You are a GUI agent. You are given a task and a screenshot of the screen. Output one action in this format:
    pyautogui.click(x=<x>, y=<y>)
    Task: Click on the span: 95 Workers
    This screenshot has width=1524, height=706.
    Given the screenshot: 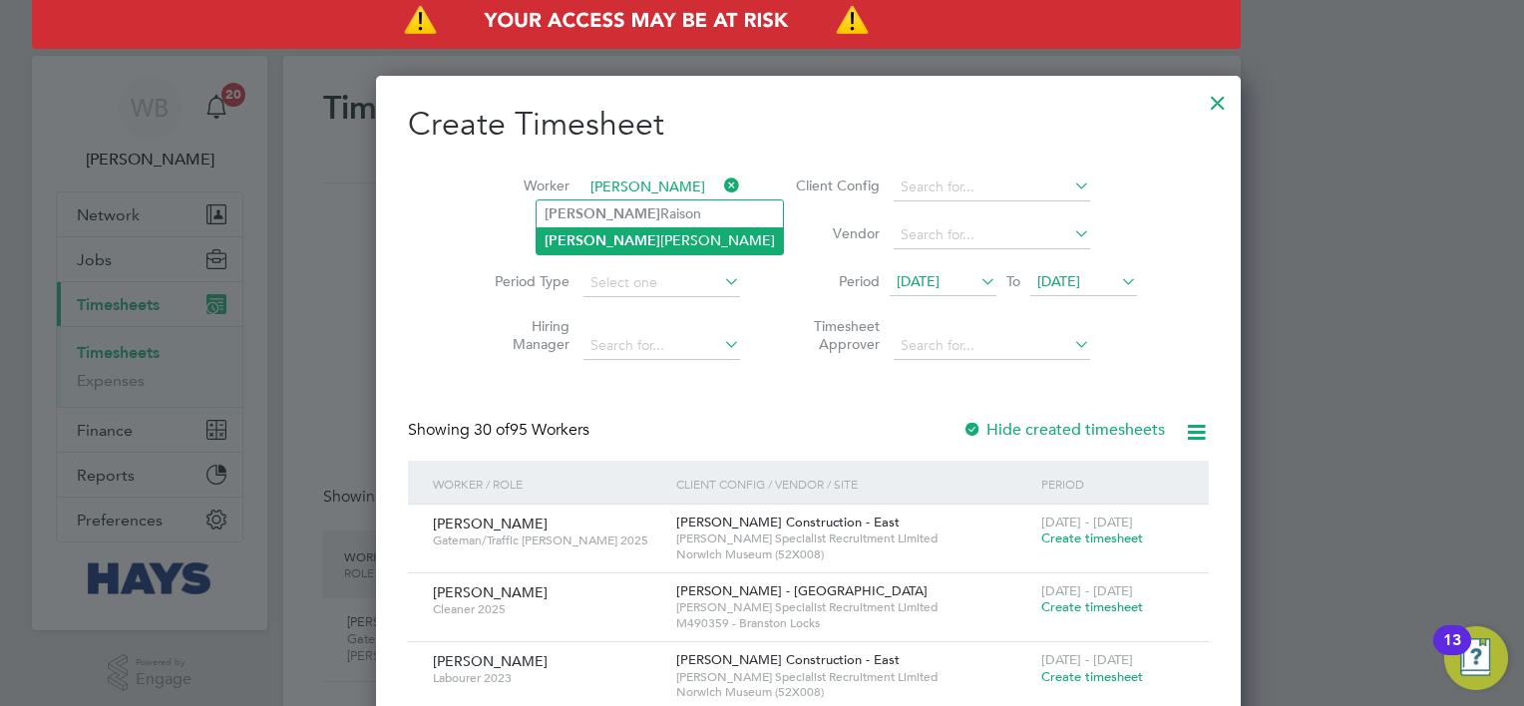 What is the action you would take?
    pyautogui.click(x=532, y=430)
    